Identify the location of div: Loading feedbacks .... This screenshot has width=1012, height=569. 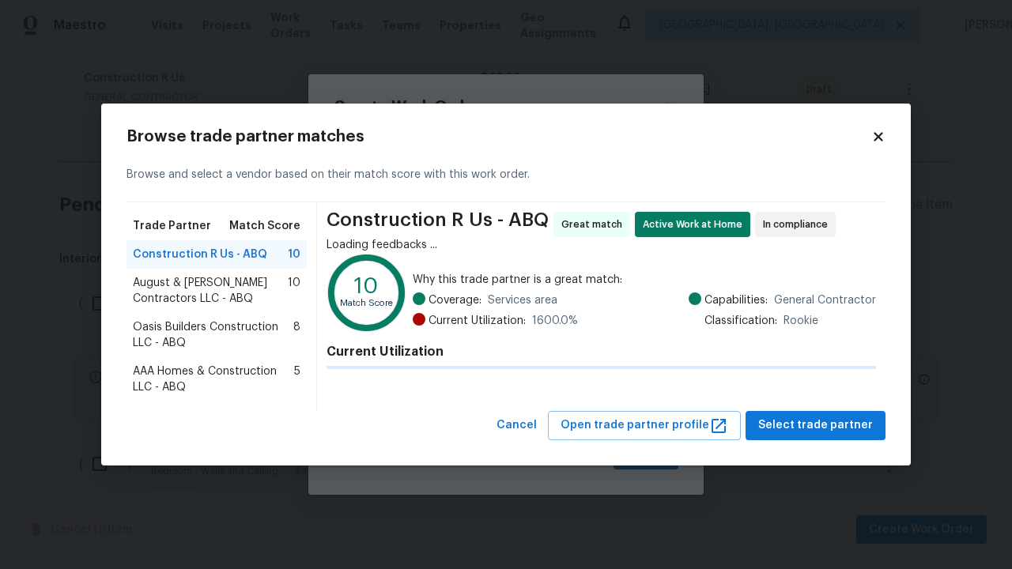
(601, 245).